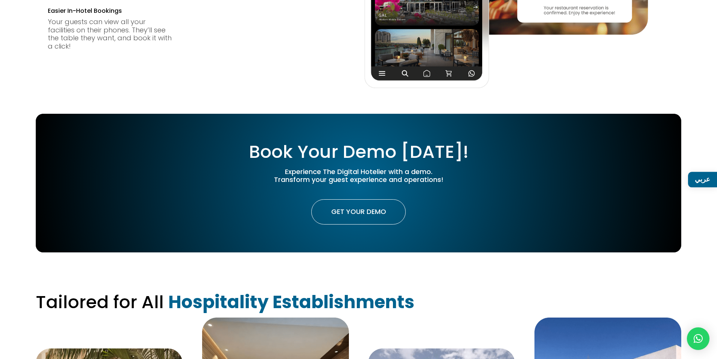 Image resolution: width=717 pixels, height=359 pixels. What do you see at coordinates (110, 34) in the screenshot?
I see `div: Your guests can view all your facilities on their phones. They’ll see the table they want, and bo...` at bounding box center [110, 34].